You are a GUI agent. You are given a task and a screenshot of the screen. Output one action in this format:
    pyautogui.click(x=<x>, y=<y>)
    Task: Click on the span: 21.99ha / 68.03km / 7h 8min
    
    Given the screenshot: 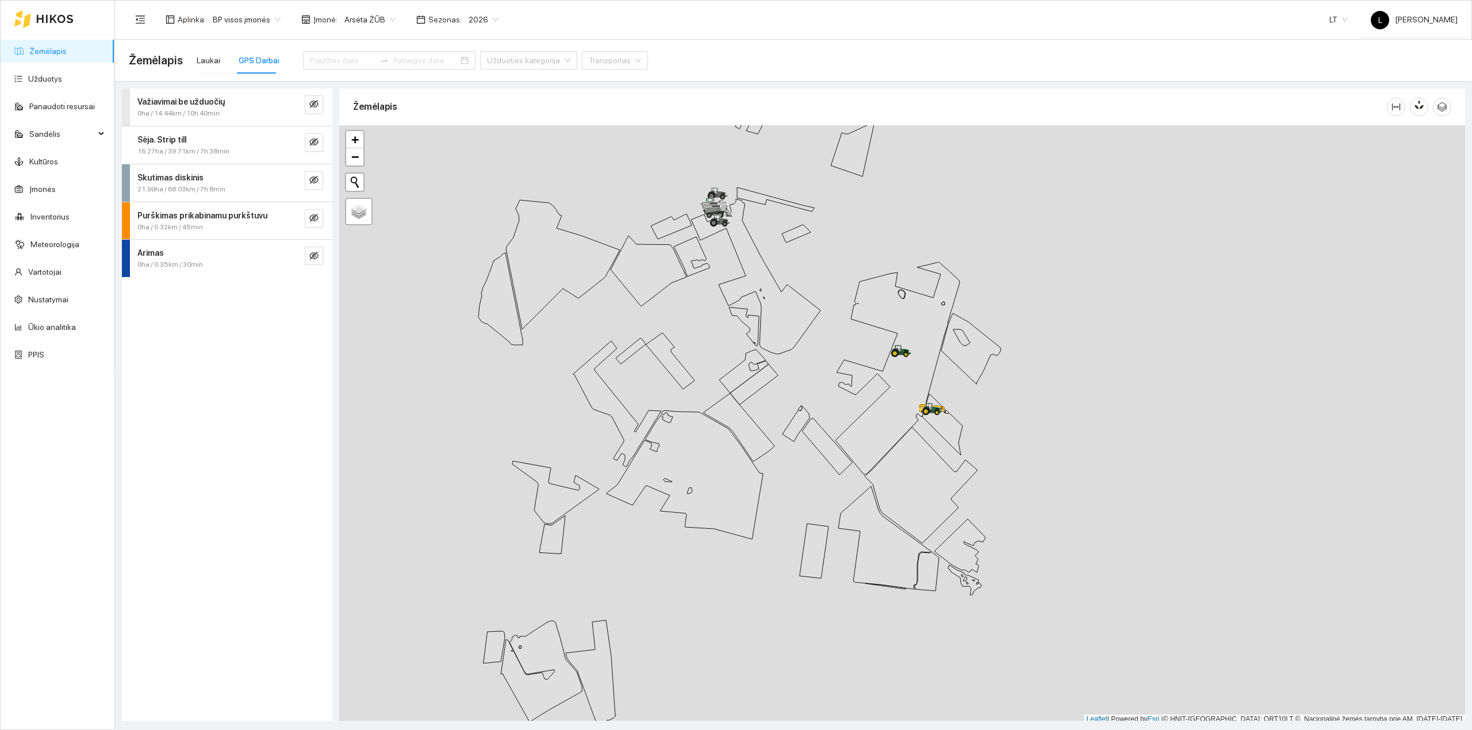 What is the action you would take?
    pyautogui.click(x=181, y=189)
    